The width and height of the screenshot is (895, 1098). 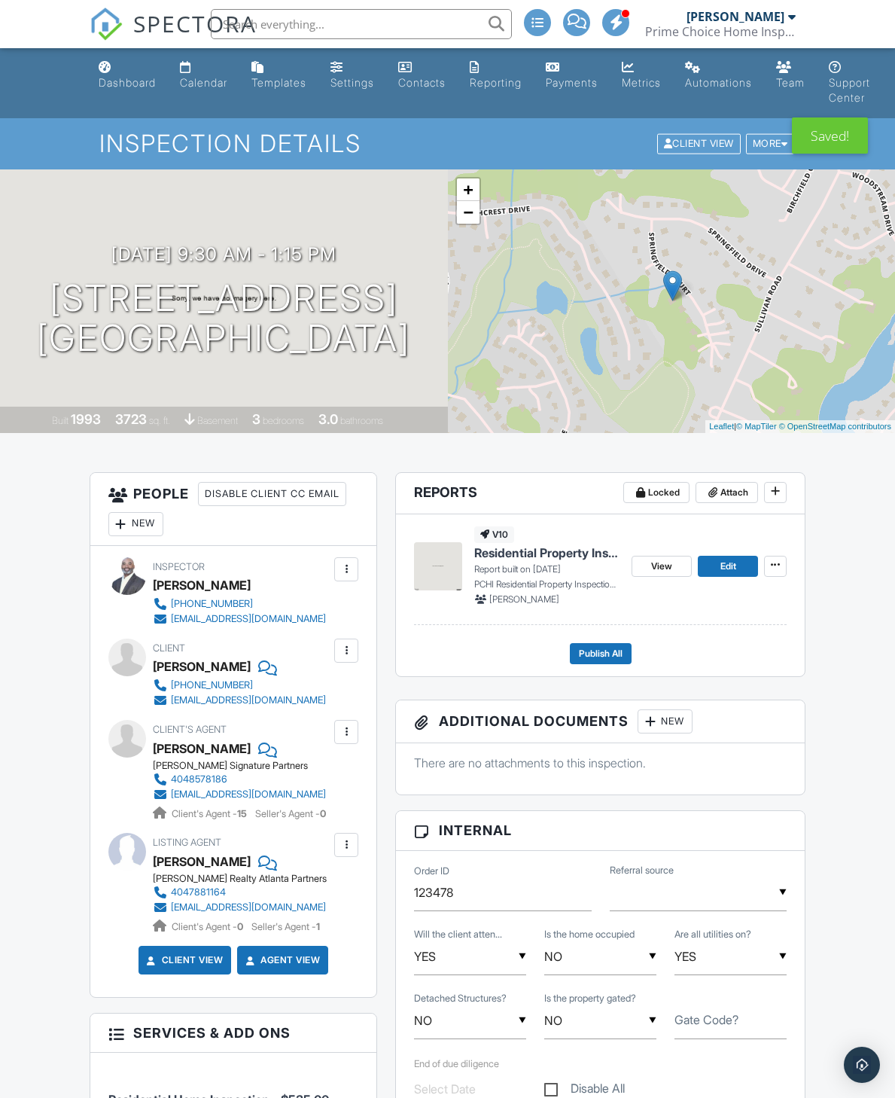 What do you see at coordinates (830, 135) in the screenshot?
I see `div: Saved!` at bounding box center [830, 135].